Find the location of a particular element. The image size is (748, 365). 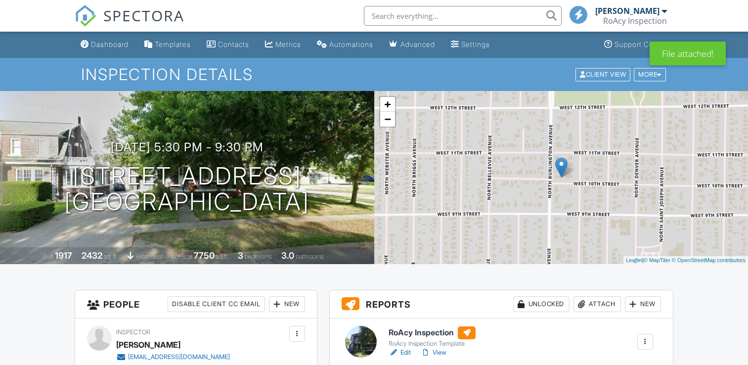

h1: Inspection Details is located at coordinates (374, 74).